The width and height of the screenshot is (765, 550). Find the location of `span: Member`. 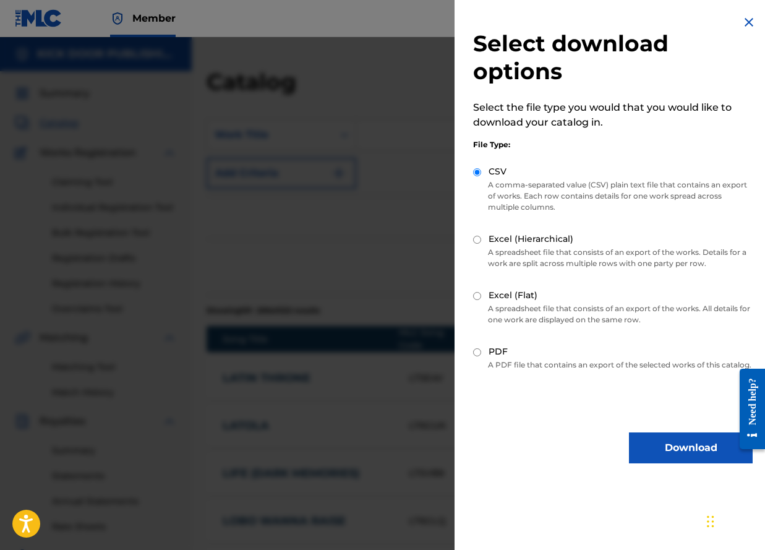

span: Member is located at coordinates (154, 18).